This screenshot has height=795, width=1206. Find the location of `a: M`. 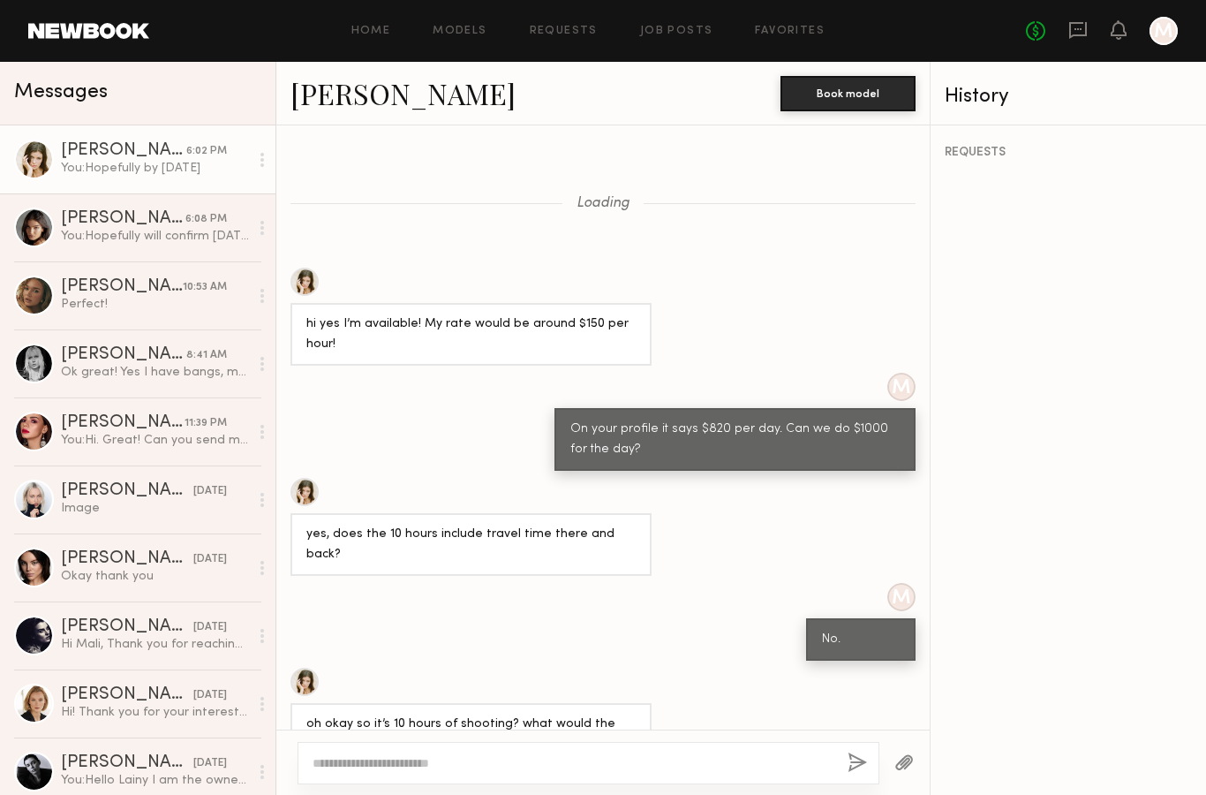

a: M is located at coordinates (1164, 31).